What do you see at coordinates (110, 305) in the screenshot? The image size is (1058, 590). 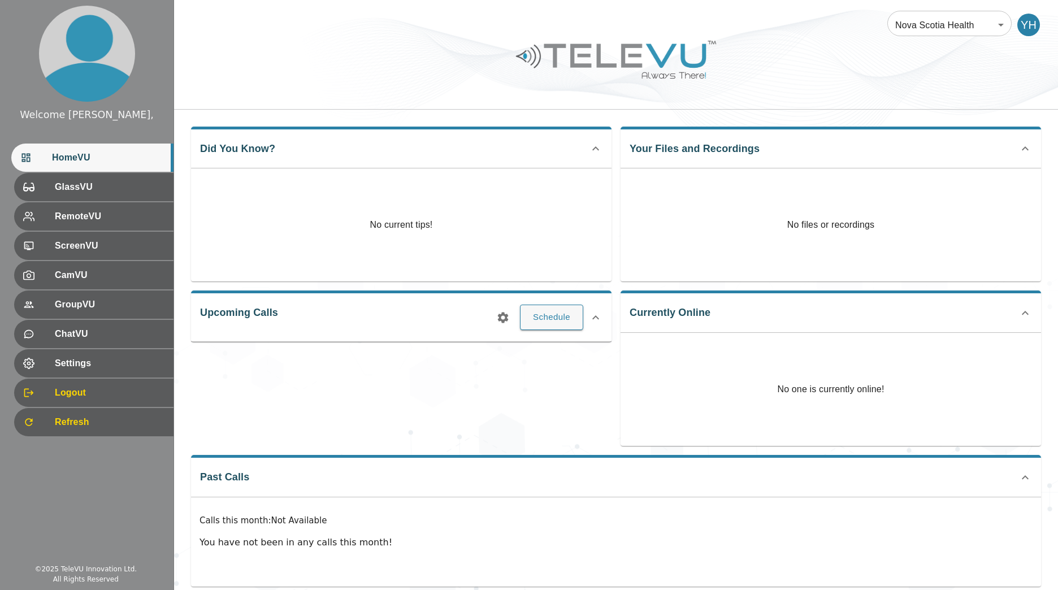 I see `span: GroupVU` at bounding box center [110, 305].